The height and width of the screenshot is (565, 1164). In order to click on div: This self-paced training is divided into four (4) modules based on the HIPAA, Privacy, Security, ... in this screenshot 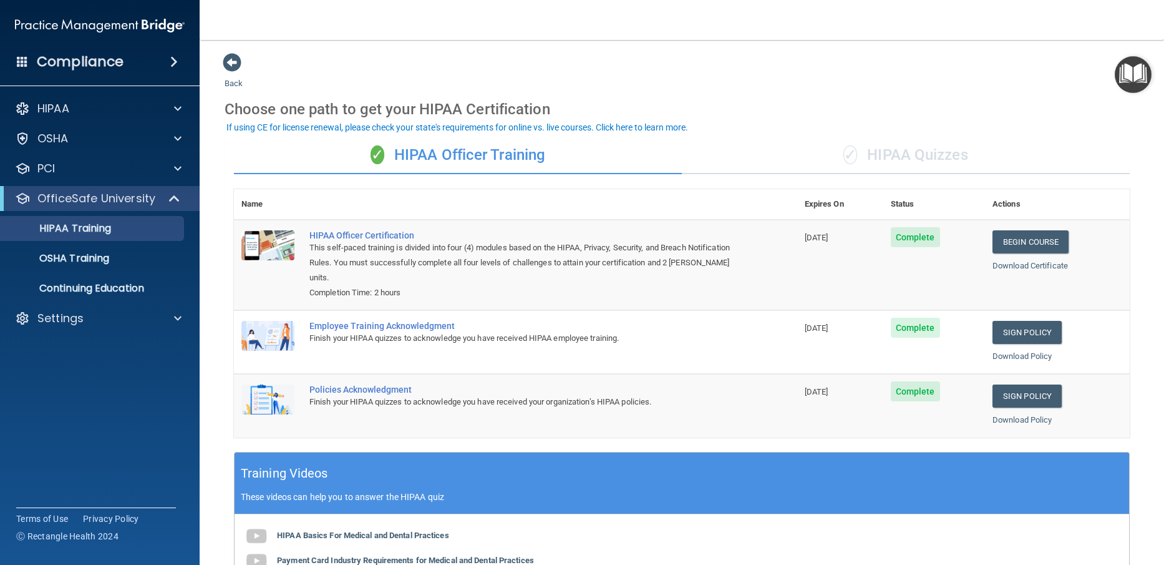, I will do `click(522, 263)`.